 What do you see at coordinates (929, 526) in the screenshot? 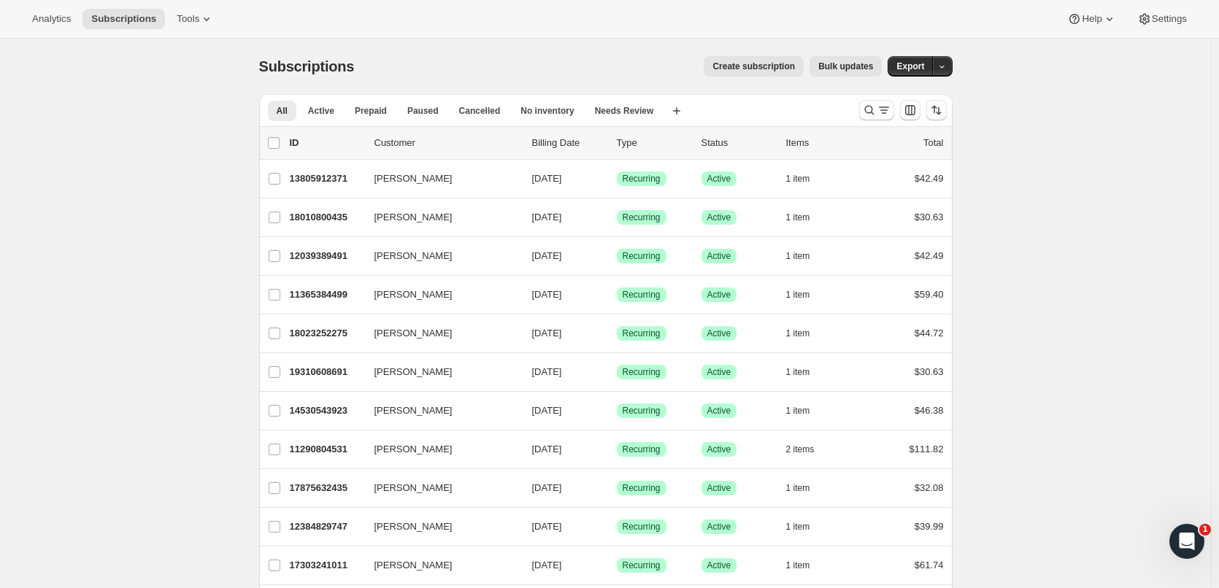
I see `span: $39.99` at bounding box center [929, 526].